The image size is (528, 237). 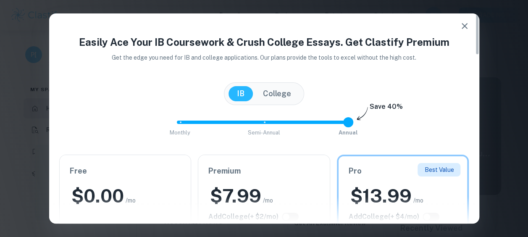 I want to click on span: Semi-Annual, so click(x=264, y=132).